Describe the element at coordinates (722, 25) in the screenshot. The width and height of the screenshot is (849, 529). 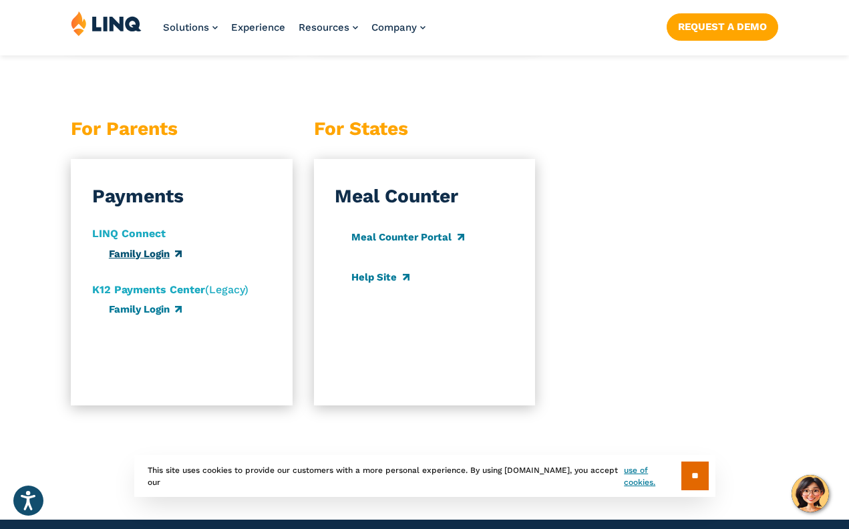
I see `nav: Button Navigation` at that location.